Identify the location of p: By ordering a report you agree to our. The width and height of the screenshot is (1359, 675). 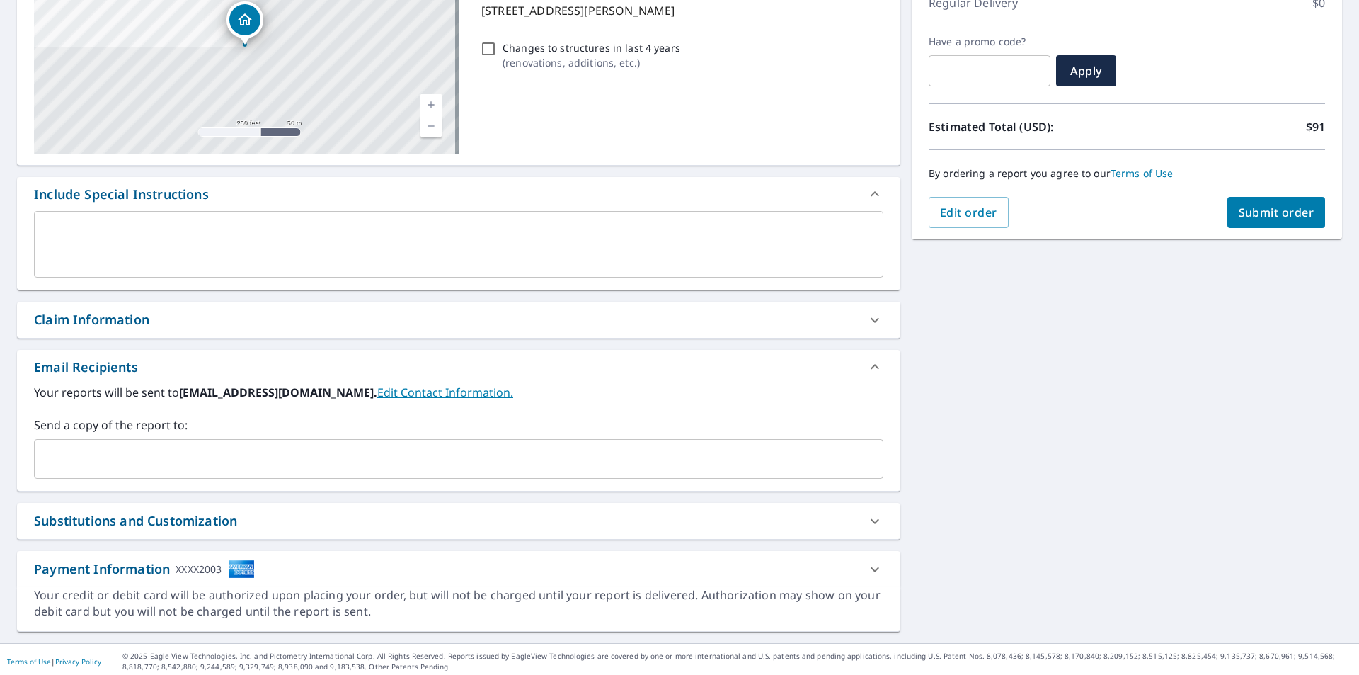
(1127, 173).